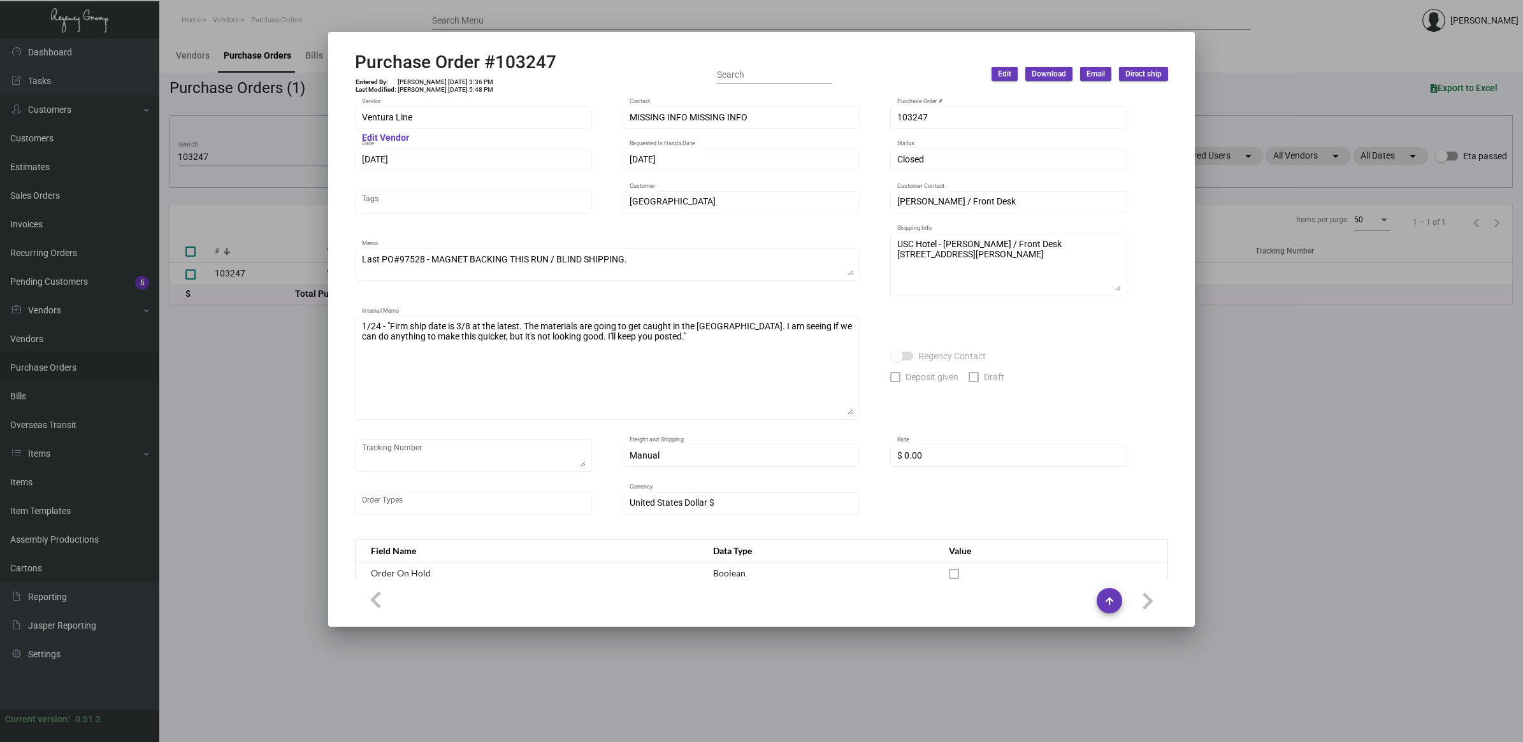  I want to click on span: Regency Contact, so click(952, 356).